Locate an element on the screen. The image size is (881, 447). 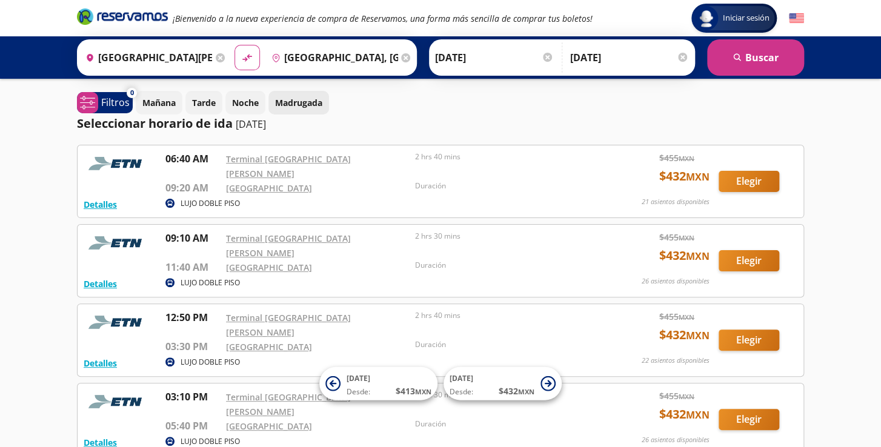
p: 06:40 AM is located at coordinates (193, 159).